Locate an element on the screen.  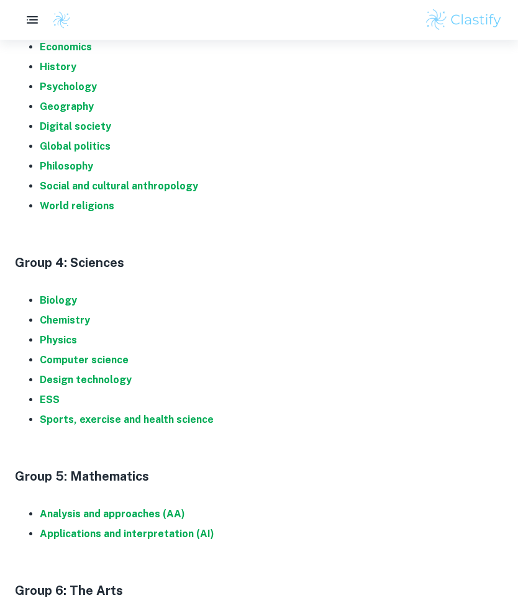
strong: Psychology is located at coordinates (68, 86).